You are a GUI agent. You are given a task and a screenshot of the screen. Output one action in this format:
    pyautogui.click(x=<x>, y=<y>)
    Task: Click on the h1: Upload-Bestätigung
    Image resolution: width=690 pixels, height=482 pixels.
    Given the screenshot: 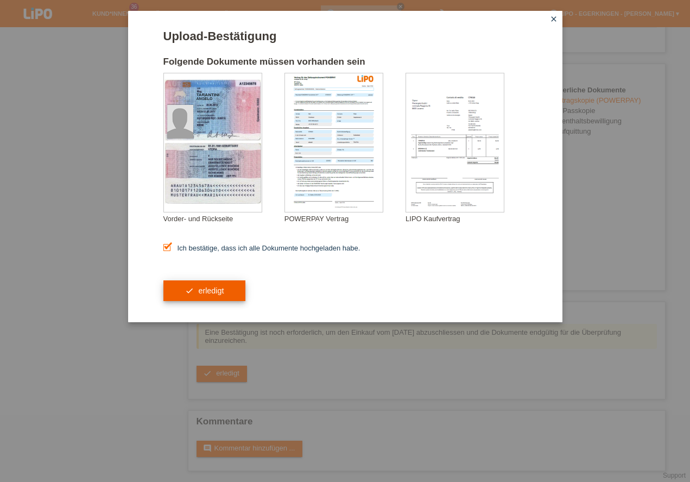 What is the action you would take?
    pyautogui.click(x=345, y=36)
    